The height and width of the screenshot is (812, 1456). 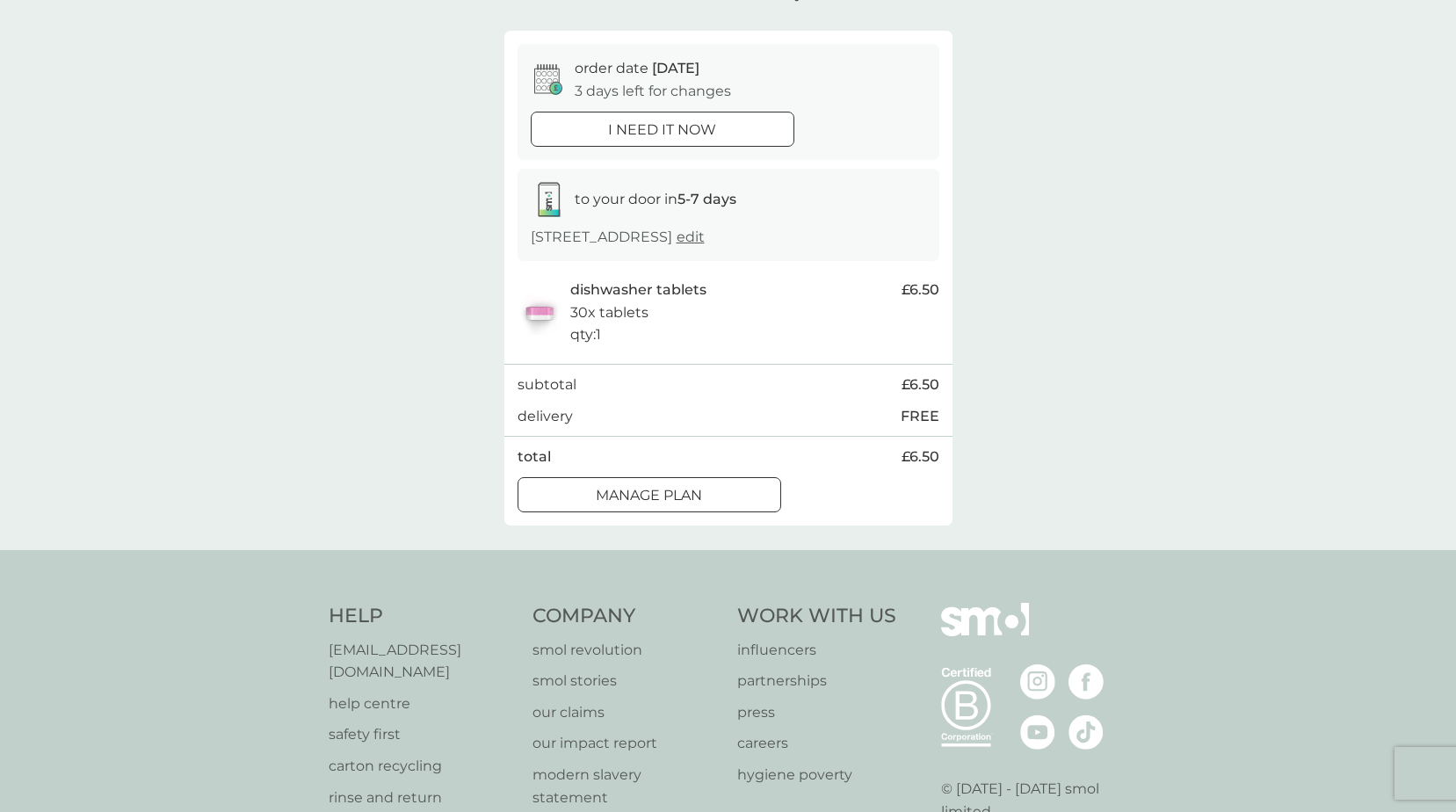 What do you see at coordinates (816, 650) in the screenshot?
I see `a: influencers` at bounding box center [816, 650].